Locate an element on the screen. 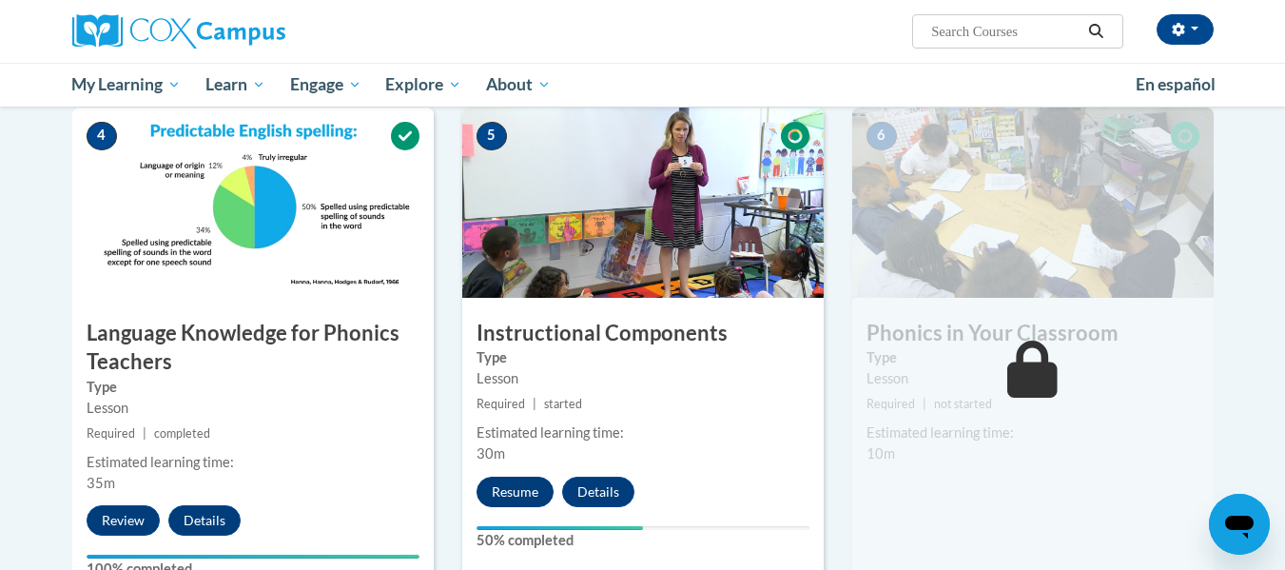 The height and width of the screenshot is (570, 1285). span: completed is located at coordinates (182, 433).